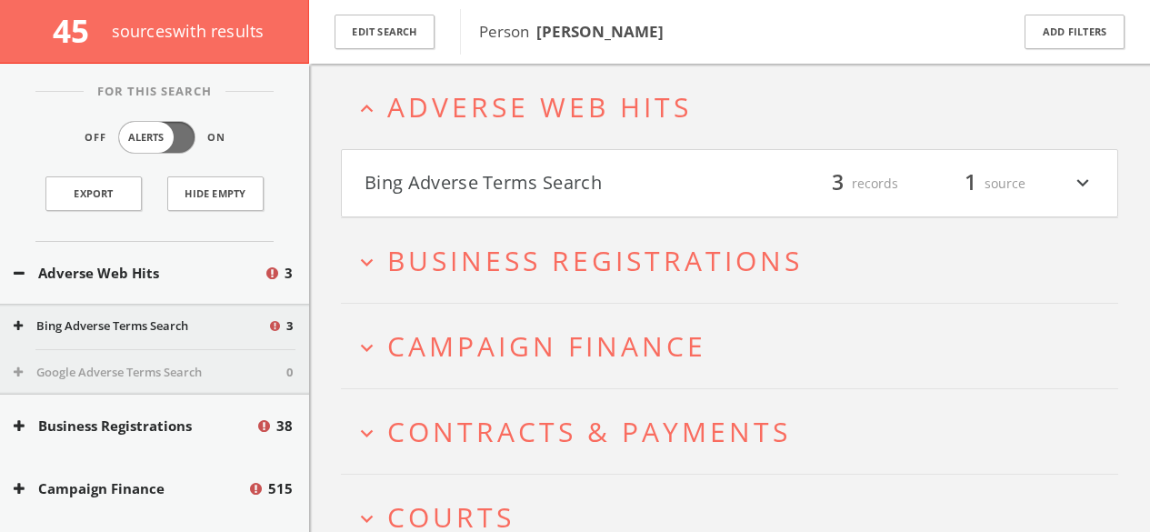  I want to click on button: expand_moreCampaign Finance, so click(736, 345).